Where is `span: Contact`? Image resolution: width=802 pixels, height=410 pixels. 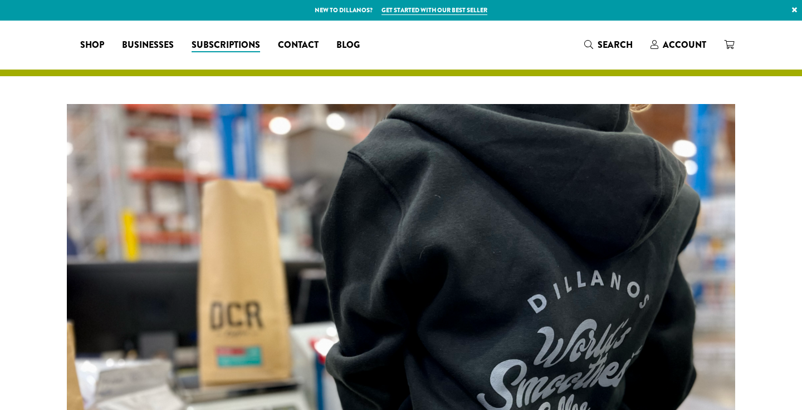 span: Contact is located at coordinates (298, 45).